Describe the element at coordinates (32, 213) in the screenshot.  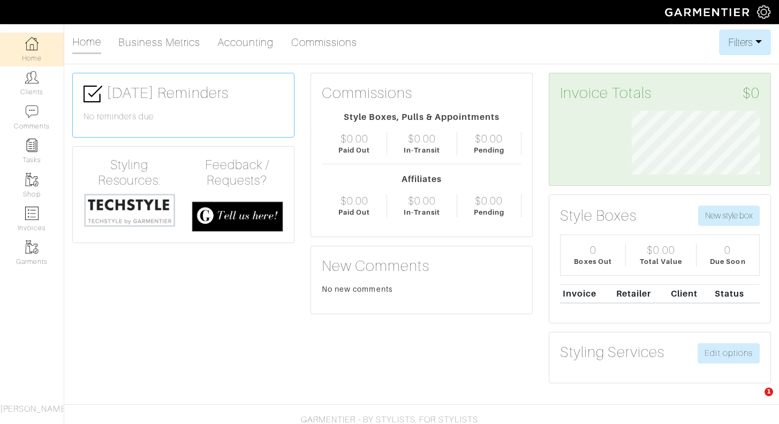
I see `img: orders-icon-0abe47150d42831381b5fb84f609e132dff9fe21cb692f30cb5eec754e2cba89.png` at that location.